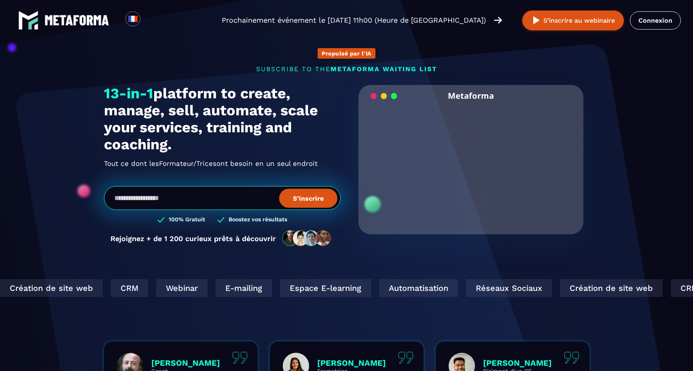  What do you see at coordinates (222, 119) in the screenshot?
I see `h1: platform to create, manage, sell, automate, scale your services, training and coaching.` at bounding box center [222, 119].